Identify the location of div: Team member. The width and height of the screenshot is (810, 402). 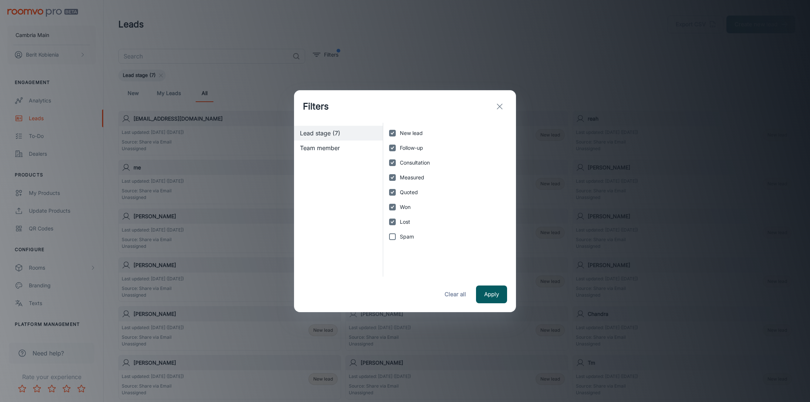
(339, 148).